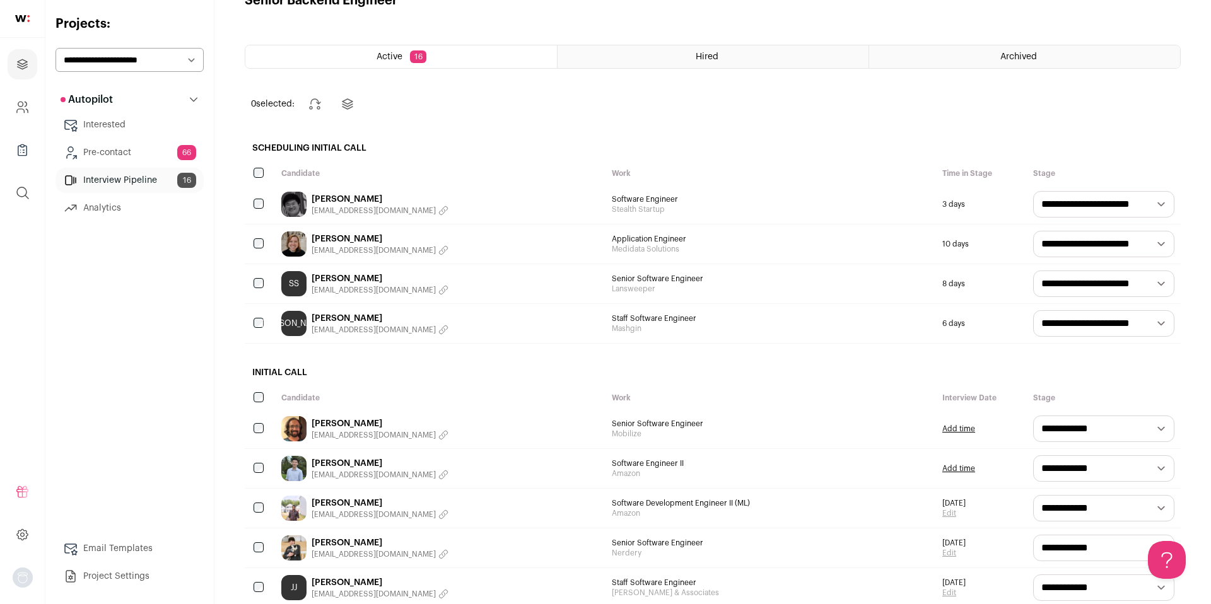 This screenshot has height=604, width=1211. Describe the element at coordinates (771, 434) in the screenshot. I see `span: Mobilize` at that location.